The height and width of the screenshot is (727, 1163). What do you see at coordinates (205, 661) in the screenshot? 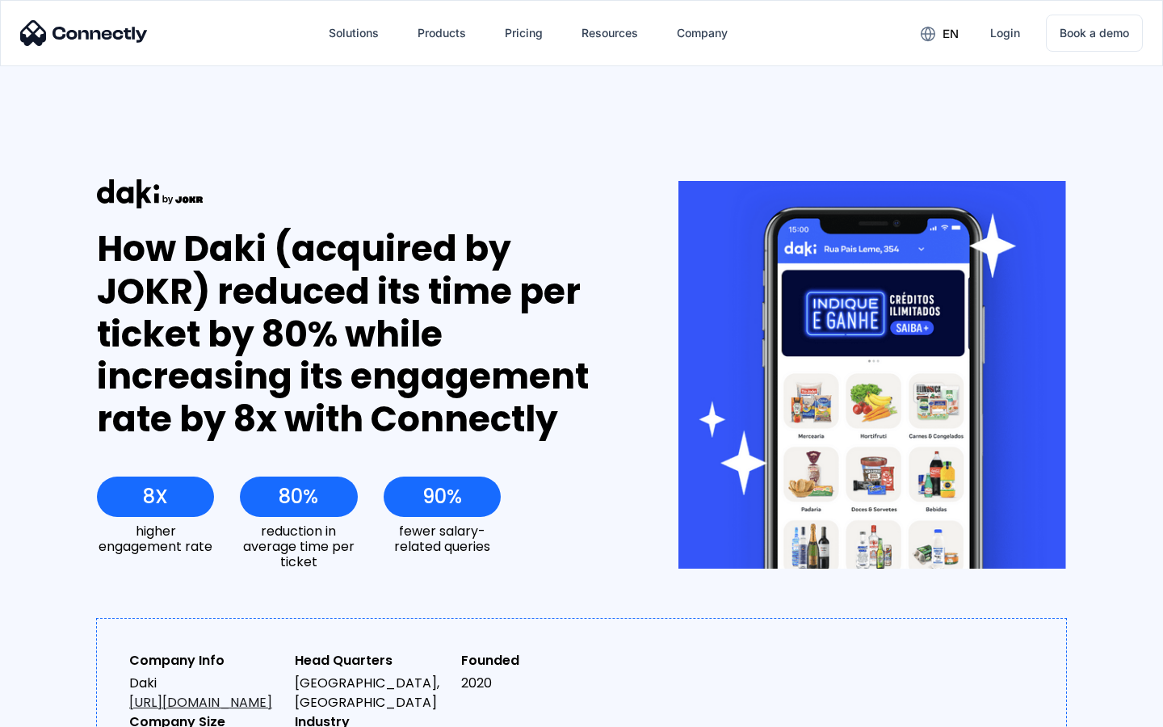
I see `div: Company Info` at bounding box center [205, 661].